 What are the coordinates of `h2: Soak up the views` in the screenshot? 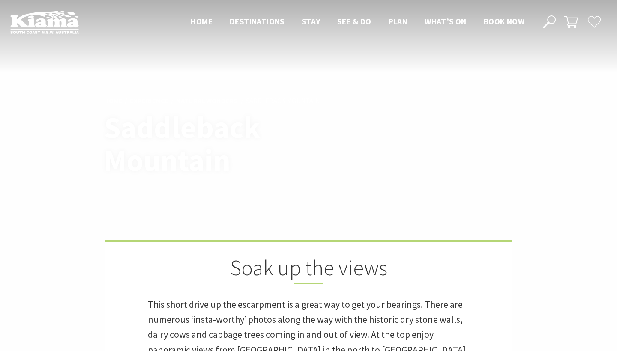 It's located at (309, 270).